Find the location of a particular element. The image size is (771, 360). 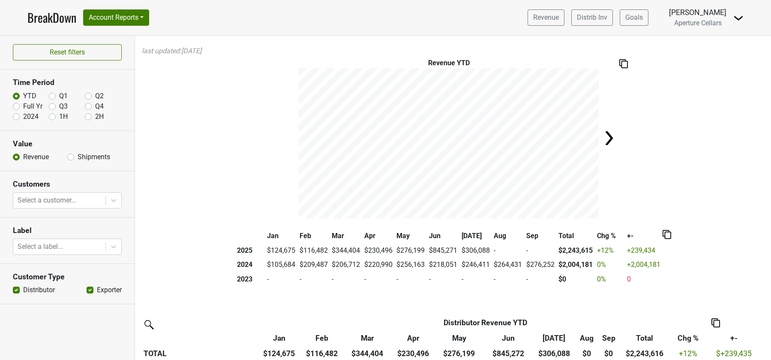

th: Mar is located at coordinates (346, 236).